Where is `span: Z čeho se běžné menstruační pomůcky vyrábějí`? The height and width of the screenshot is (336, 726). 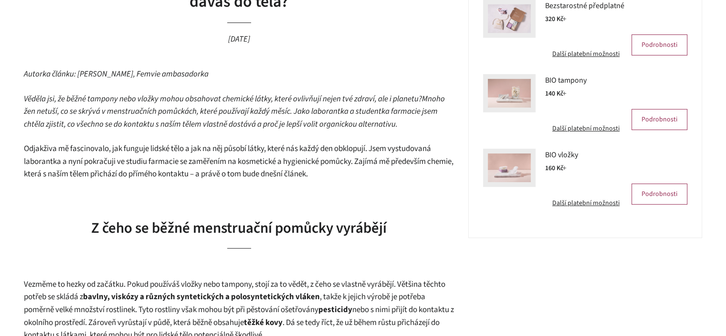 span: Z čeho se běžné menstruační pomůcky vyrábějí is located at coordinates (239, 228).